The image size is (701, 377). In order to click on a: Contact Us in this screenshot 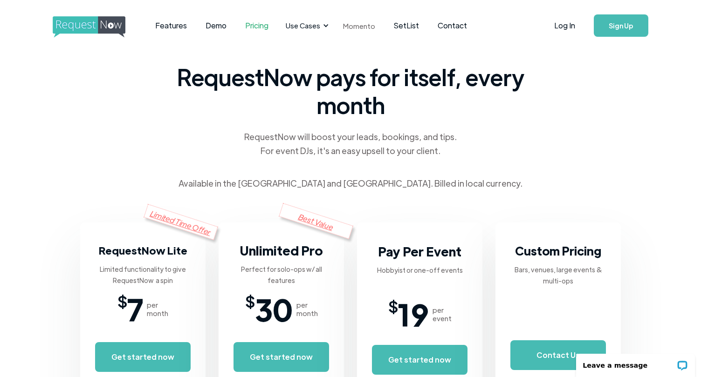, I will do `click(558, 356)`.